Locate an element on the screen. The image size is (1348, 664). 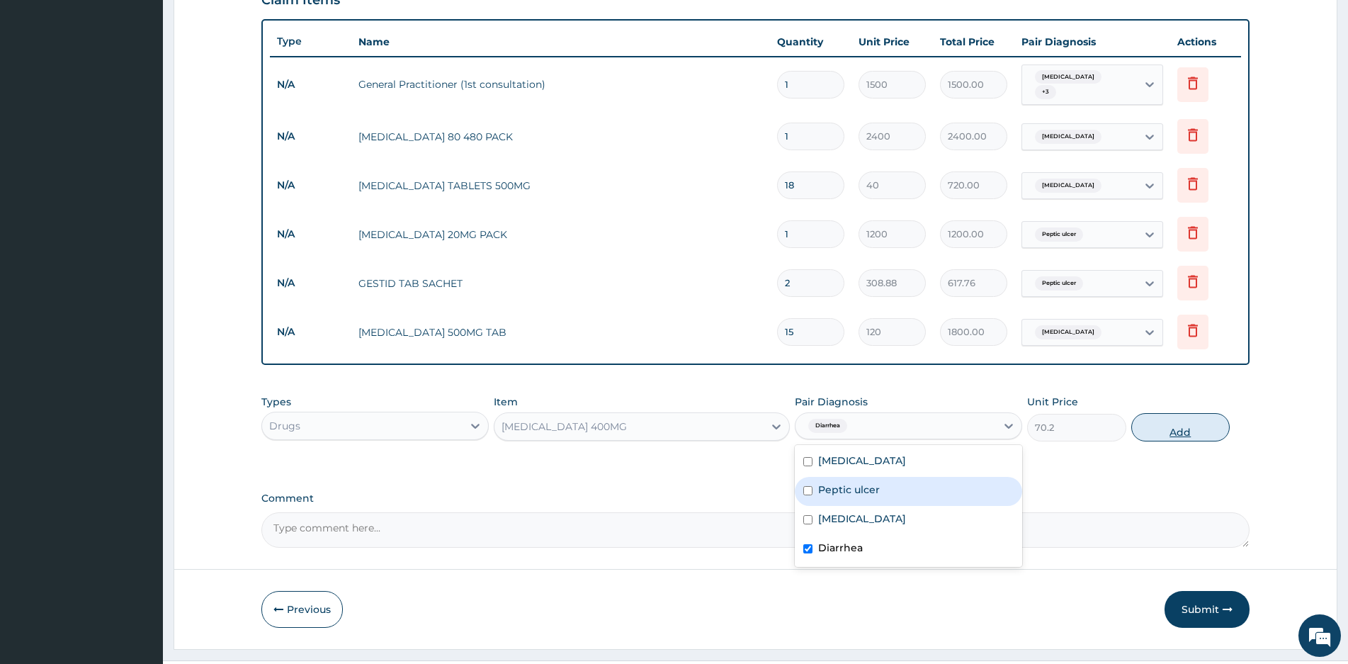
span: Diarrhea is located at coordinates (827, 426).